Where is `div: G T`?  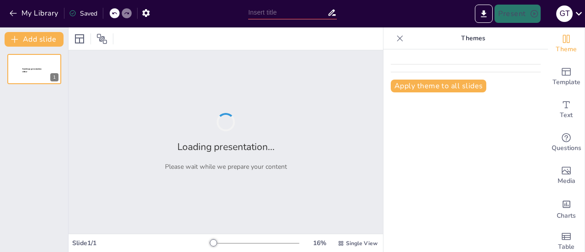 div: G T is located at coordinates (565, 14).